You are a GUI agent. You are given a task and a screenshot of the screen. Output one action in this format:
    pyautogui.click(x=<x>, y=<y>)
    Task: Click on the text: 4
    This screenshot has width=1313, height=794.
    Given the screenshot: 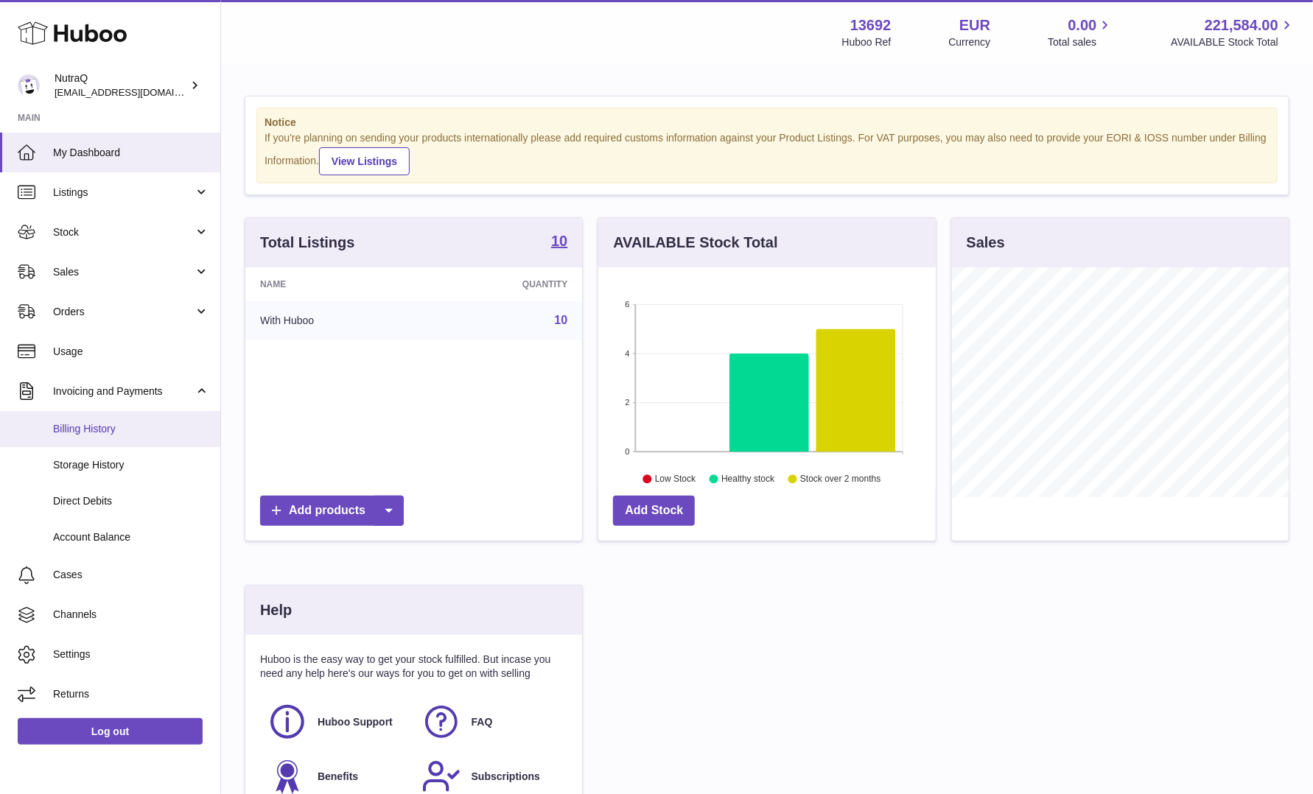 What is the action you would take?
    pyautogui.click(x=628, y=354)
    